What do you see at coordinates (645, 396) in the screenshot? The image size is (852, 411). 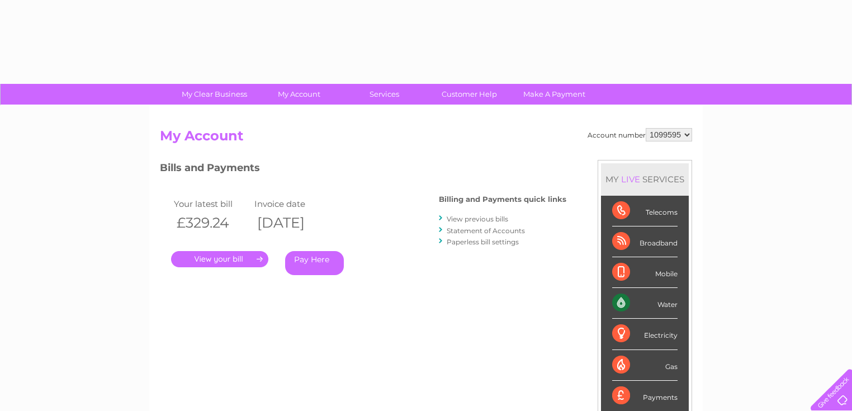 I see `div: Payments` at bounding box center [645, 396].